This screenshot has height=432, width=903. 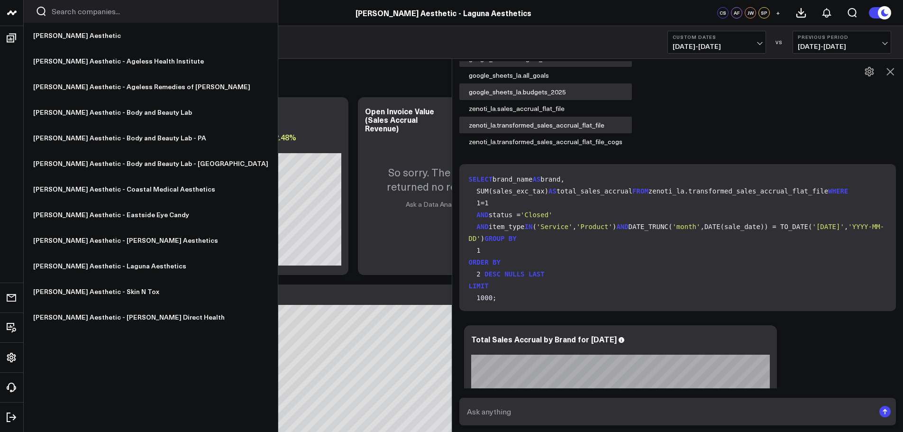 What do you see at coordinates (484, 298) in the screenshot?
I see `span: 1000` at bounding box center [484, 298].